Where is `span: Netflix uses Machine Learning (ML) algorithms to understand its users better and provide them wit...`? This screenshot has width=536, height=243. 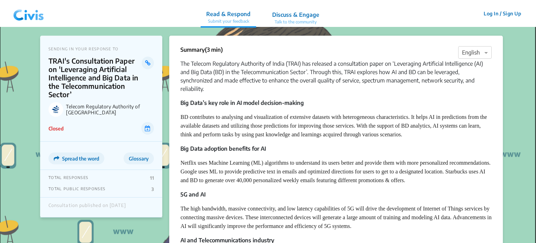
span: Netflix uses Machine Learning (ML) algorithms to understand its users better and provide them wit... is located at coordinates (336, 171).